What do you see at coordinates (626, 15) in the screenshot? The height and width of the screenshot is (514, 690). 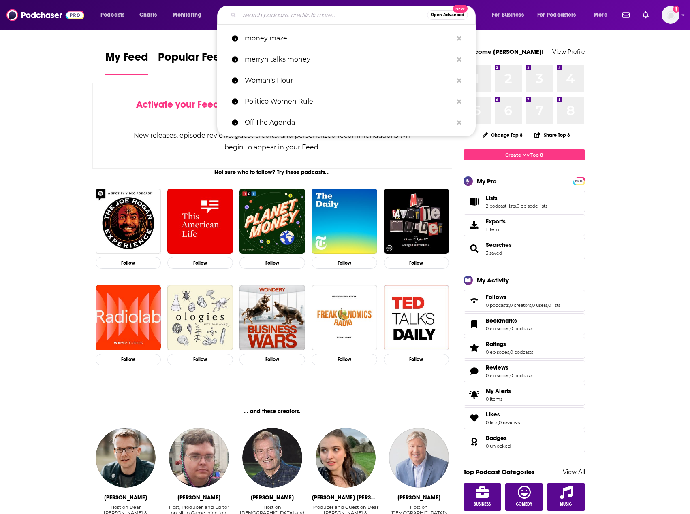 I see `a: Show notifications dropdown` at bounding box center [626, 15].